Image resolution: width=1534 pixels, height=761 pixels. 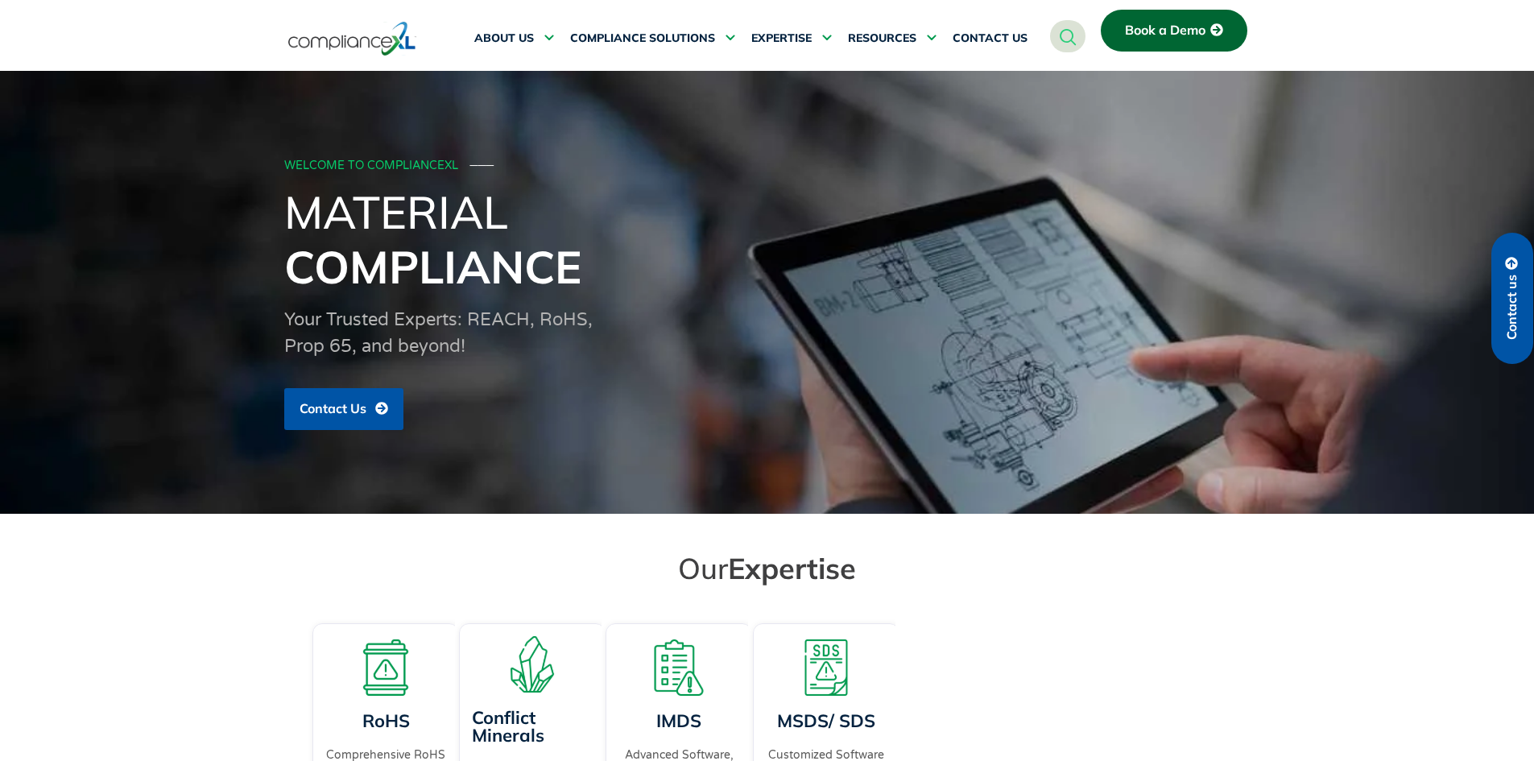 I want to click on span: ABOUT US, so click(x=504, y=39).